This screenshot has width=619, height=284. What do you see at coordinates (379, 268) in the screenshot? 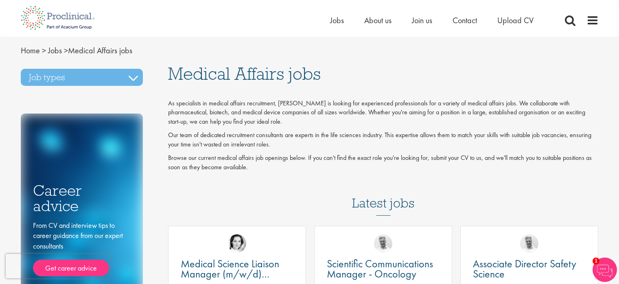
I see `span: Scientific Communications Manager - Oncology` at bounding box center [379, 268].